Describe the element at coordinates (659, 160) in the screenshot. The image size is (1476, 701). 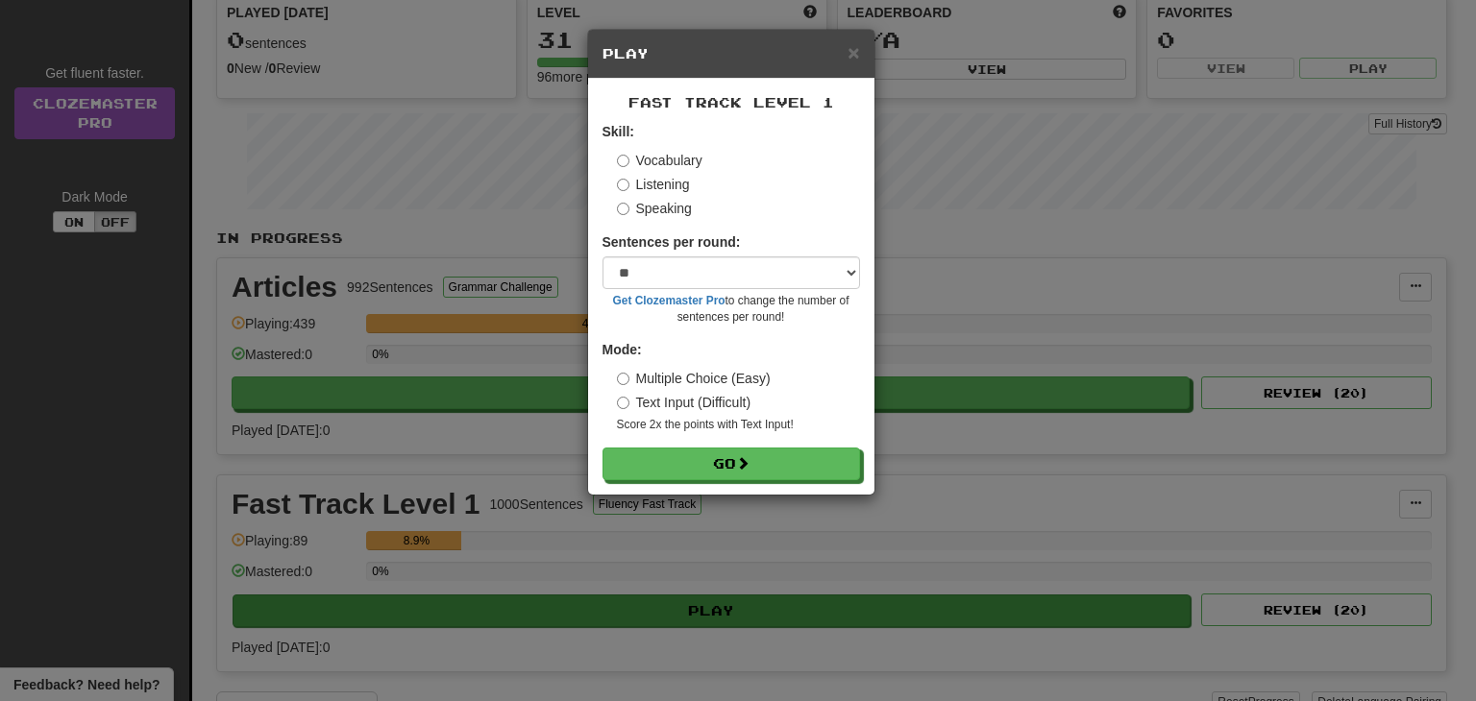
I see `label: Vocabulary` at that location.